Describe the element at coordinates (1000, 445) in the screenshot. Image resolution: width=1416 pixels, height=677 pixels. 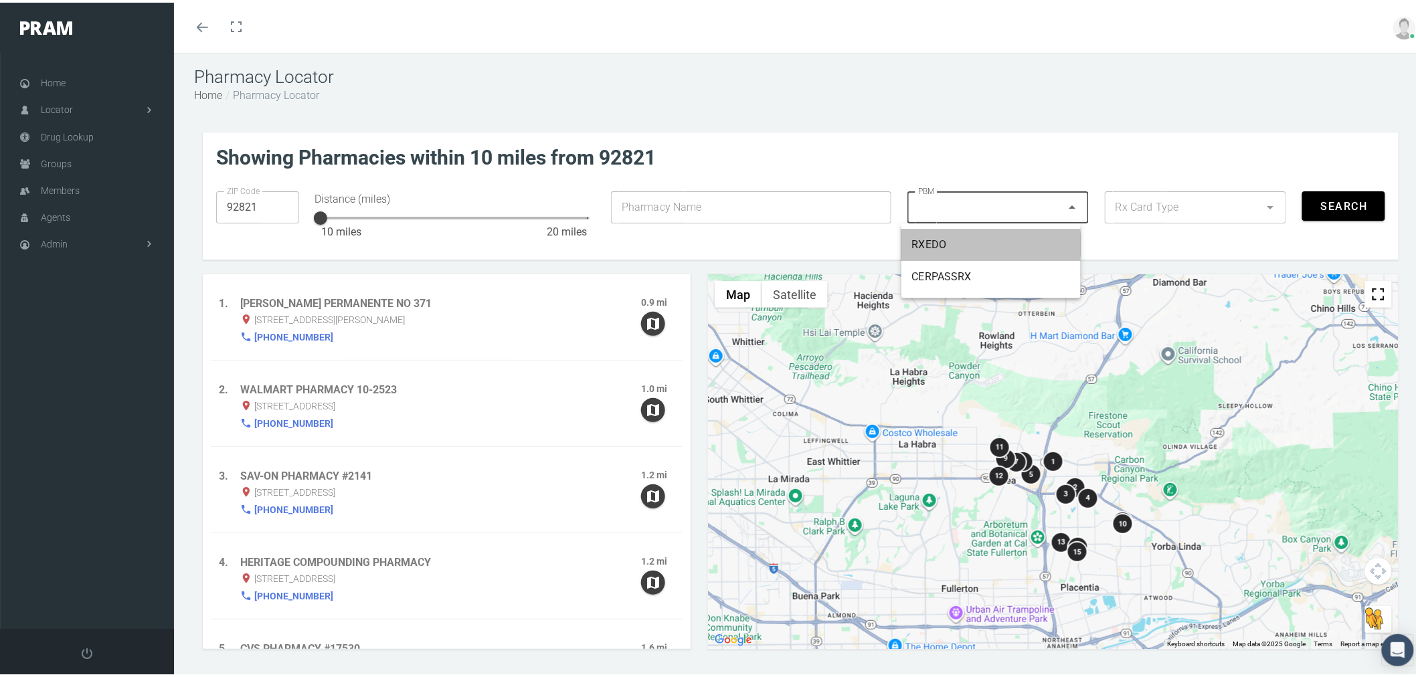
I see `span: 11` at that location.